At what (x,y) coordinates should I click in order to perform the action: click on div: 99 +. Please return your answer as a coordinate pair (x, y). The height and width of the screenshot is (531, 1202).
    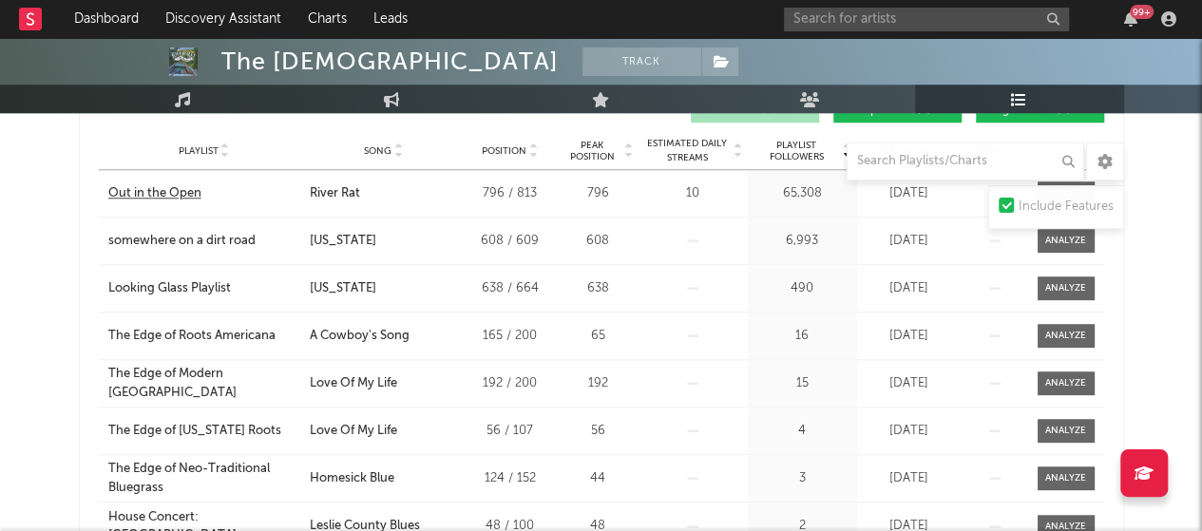
    Looking at the image, I should click on (1141, 11).